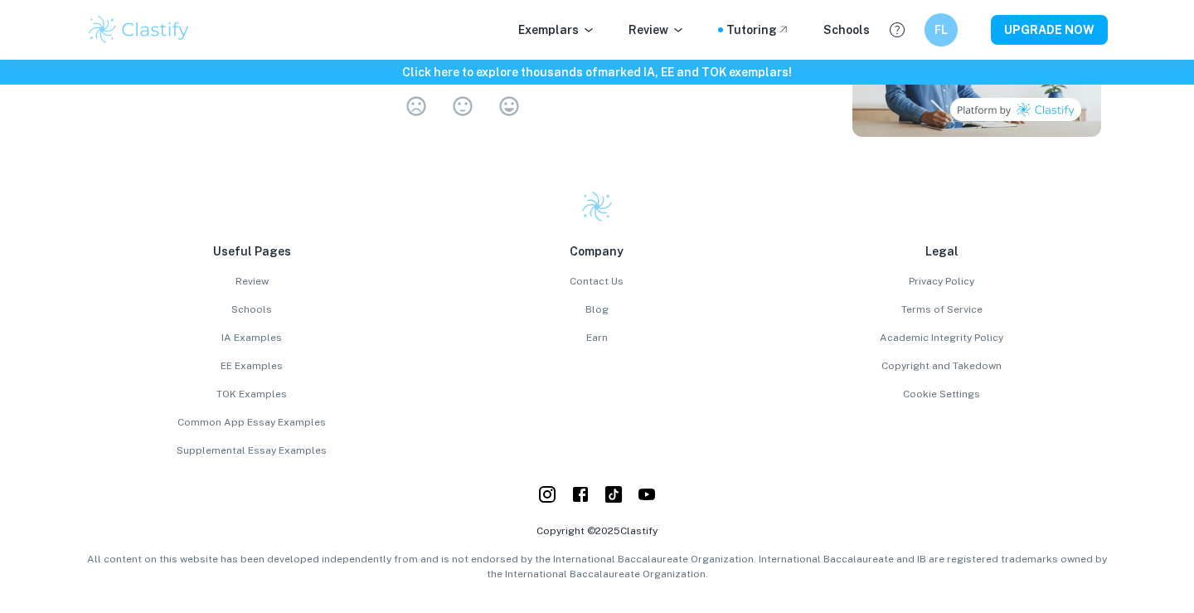 The image size is (1194, 613). Describe the element at coordinates (597, 567) in the screenshot. I see `p: All content on this website has been developed independently from and is not endorsed by the Inte...` at that location.